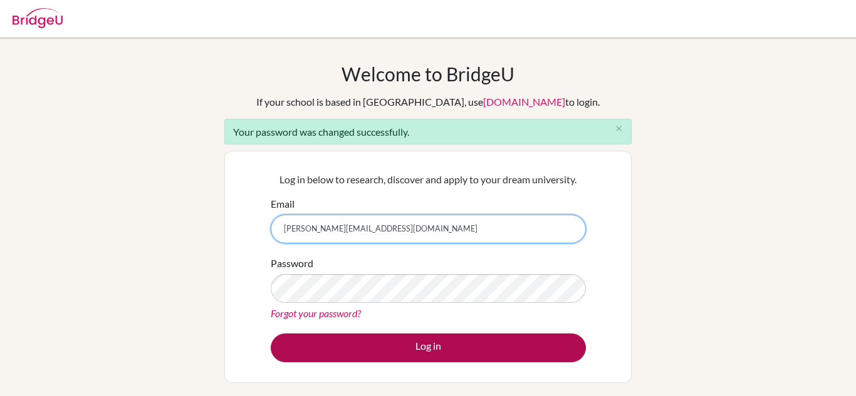  Describe the element at coordinates (428, 132) in the screenshot. I see `div: Your password was changed successfully.` at that location.